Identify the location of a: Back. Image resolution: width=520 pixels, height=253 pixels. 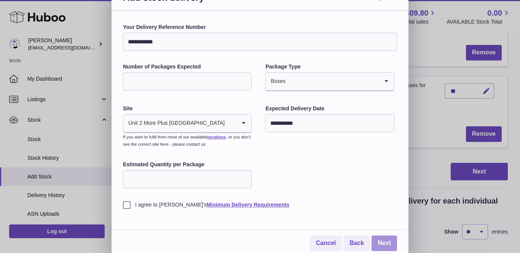
(357, 243).